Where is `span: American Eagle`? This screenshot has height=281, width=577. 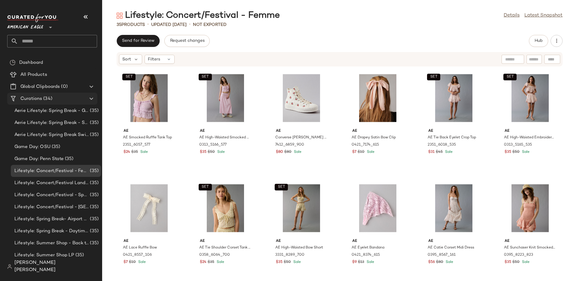 span: American Eagle is located at coordinates (25, 26).